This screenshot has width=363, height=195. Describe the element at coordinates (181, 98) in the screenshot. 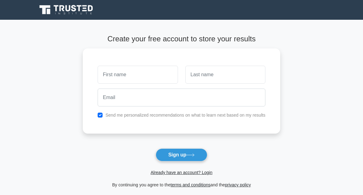

I see `input: Email` at that location.